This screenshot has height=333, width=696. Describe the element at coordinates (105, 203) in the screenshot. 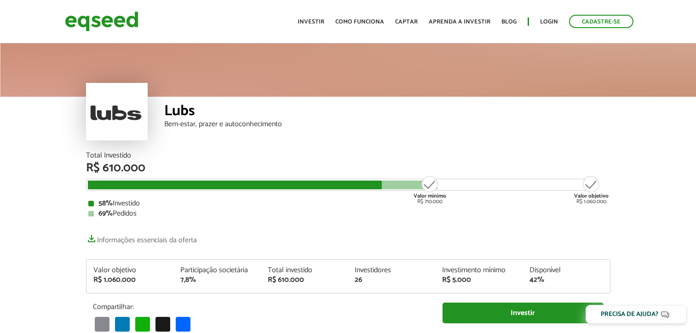

I see `strong: 58%` at that location.